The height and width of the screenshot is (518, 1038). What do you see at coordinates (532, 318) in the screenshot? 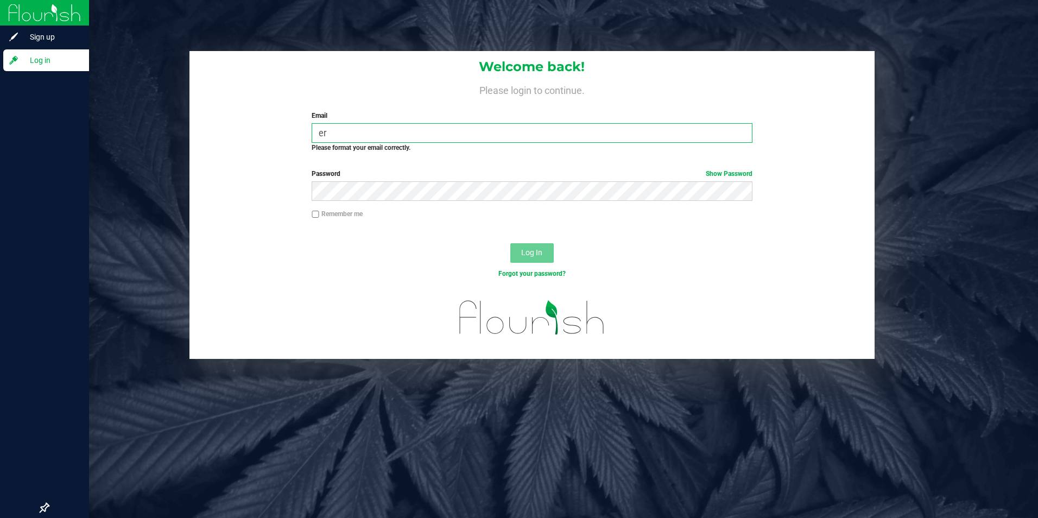
I see `img: flourish_logo.svg` at bounding box center [532, 318].